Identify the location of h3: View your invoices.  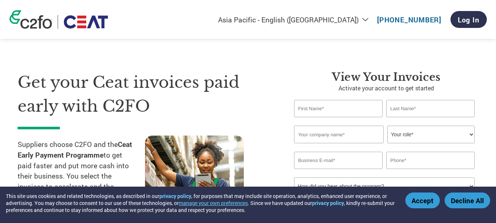
(386, 77).